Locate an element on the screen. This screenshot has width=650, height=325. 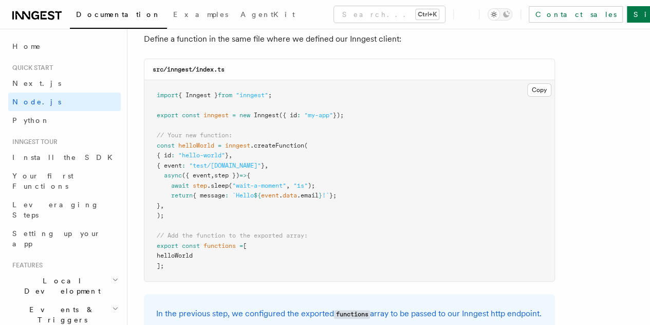
span: { Inngest } is located at coordinates (198, 95).